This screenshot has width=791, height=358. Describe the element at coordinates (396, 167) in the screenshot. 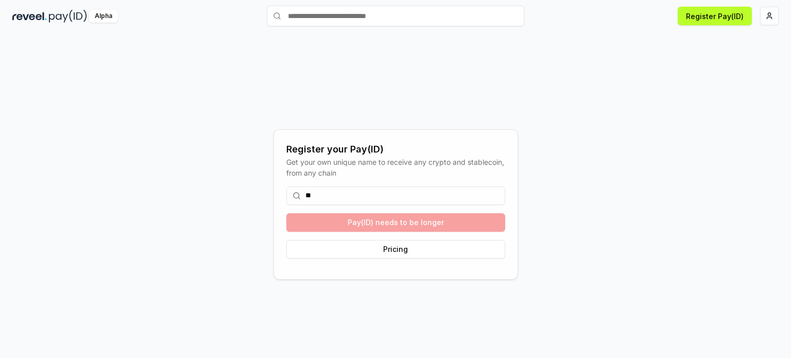

I see `div: Get your own unique name to receive any crypto and stablecoin, from any chain` at that location.